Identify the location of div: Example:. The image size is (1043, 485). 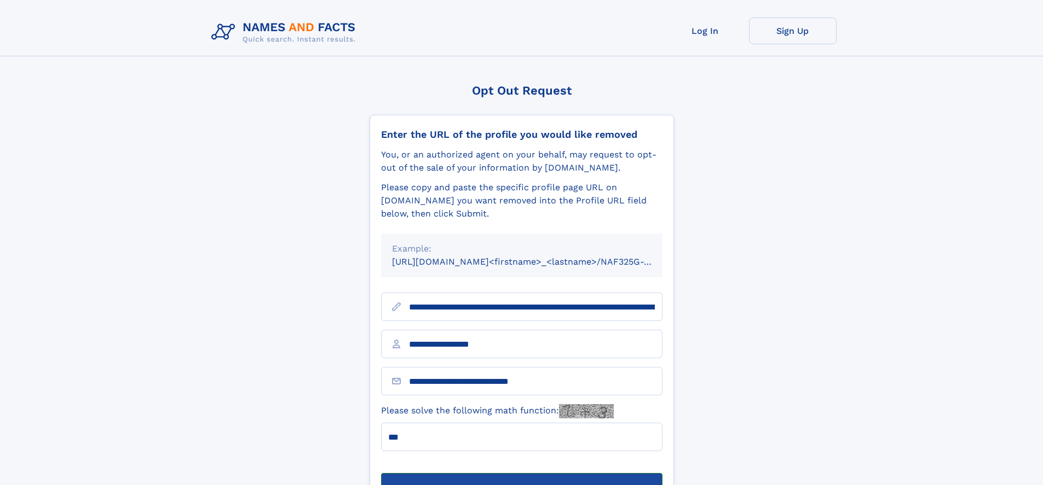
(522, 249).